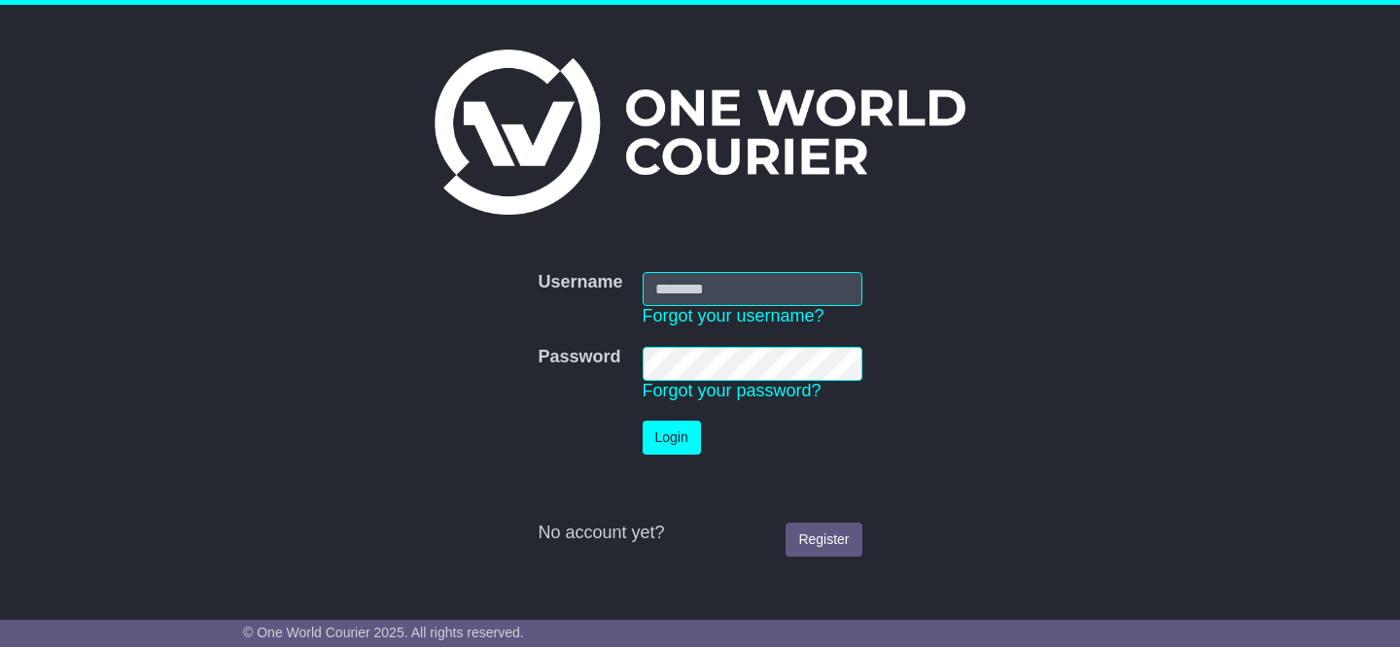  What do you see at coordinates (700, 132) in the screenshot?
I see `img: One World` at bounding box center [700, 132].